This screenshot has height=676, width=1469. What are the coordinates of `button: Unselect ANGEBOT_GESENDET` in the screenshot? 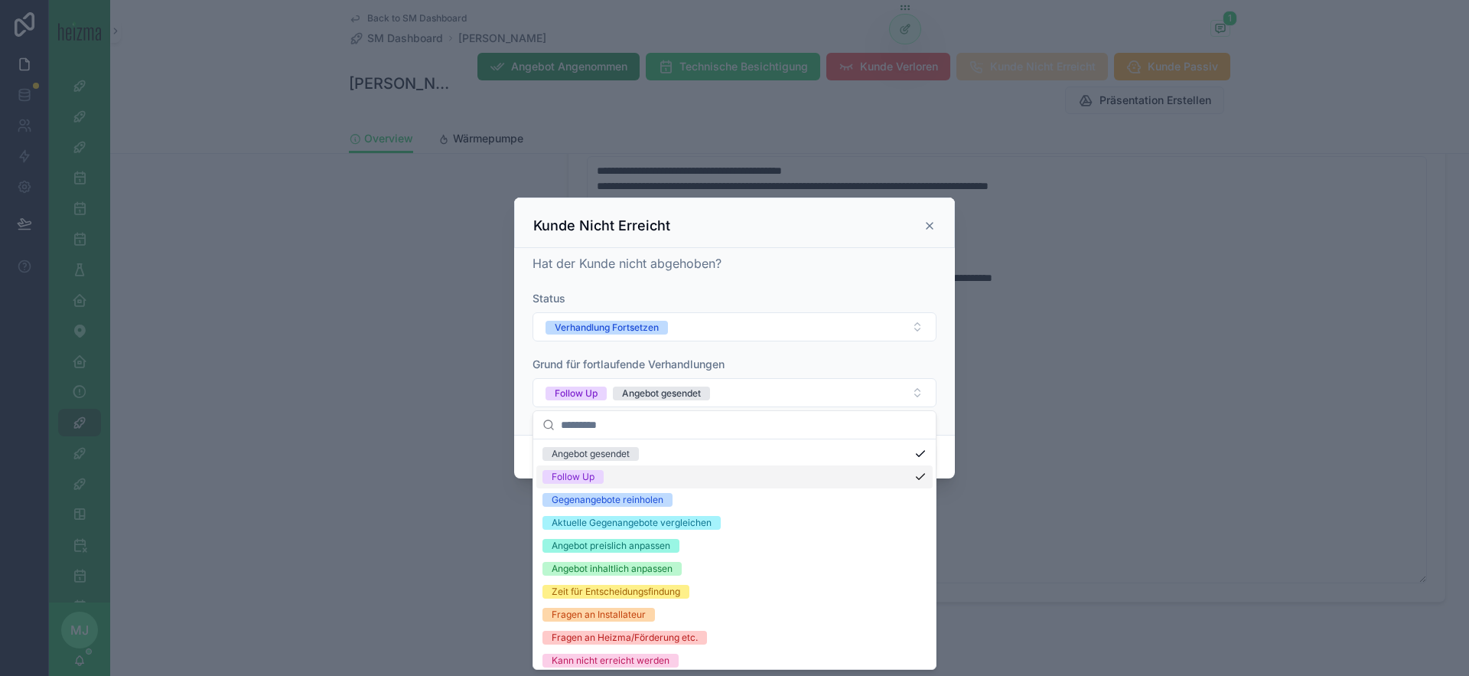 It's located at (661, 393).